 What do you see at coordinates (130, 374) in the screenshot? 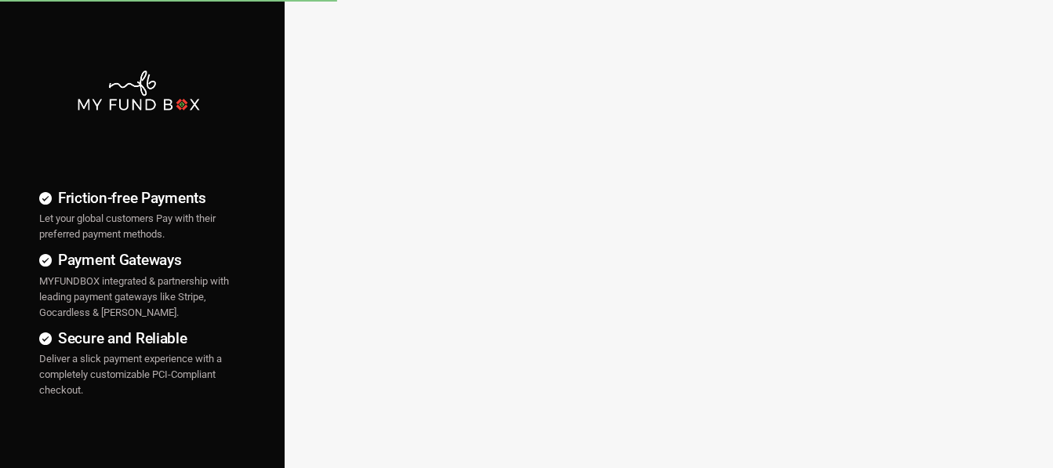
I see `span: Deliver a slick payment experience with a completely customizable PCI-Compliant checkout.` at bounding box center [130, 374].